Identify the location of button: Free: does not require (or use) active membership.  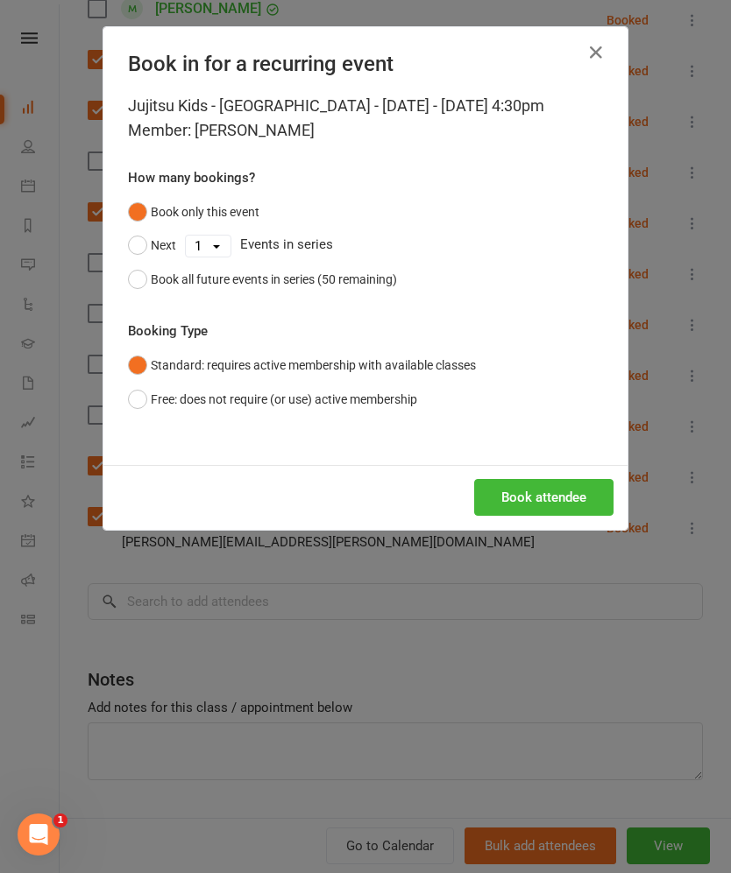
(272, 399).